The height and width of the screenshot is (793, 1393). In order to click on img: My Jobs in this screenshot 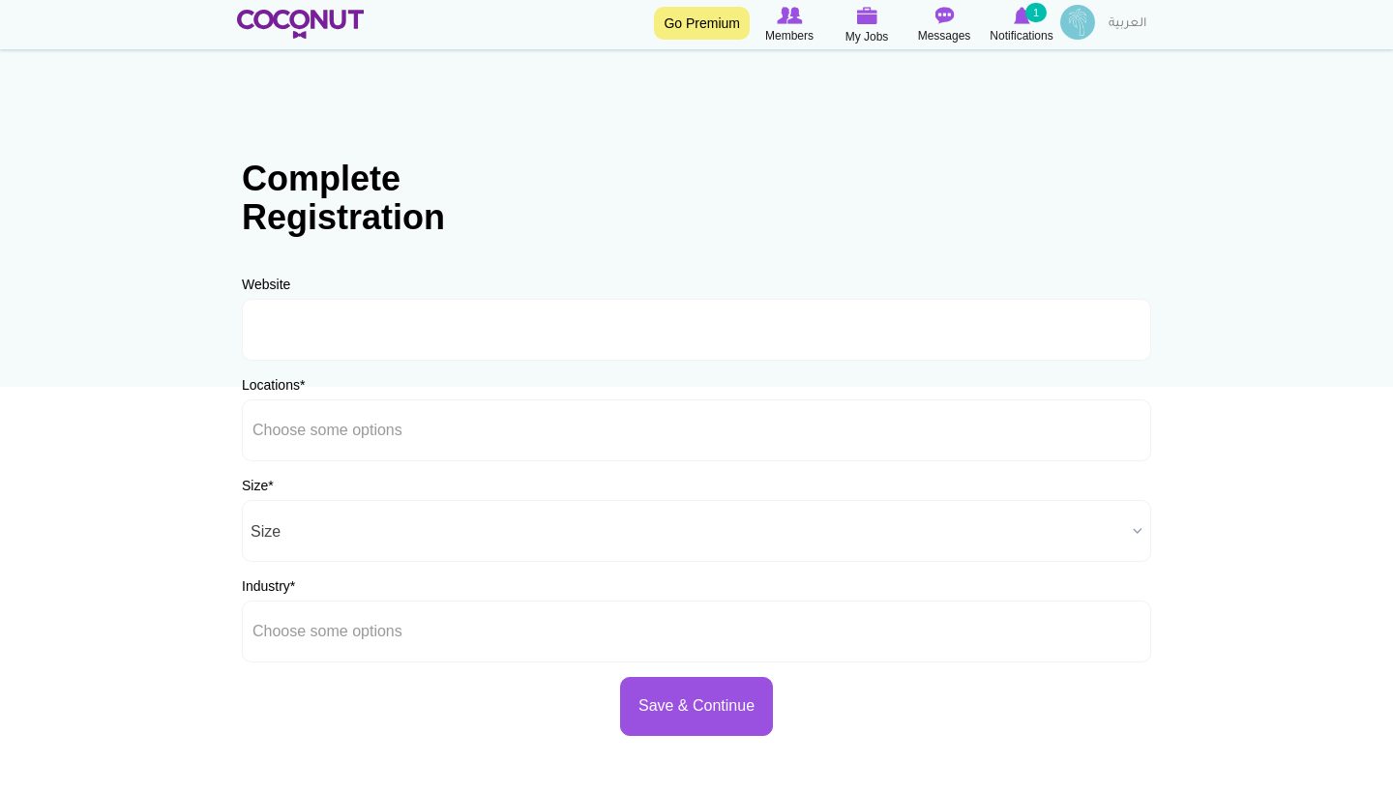, I will do `click(867, 15)`.